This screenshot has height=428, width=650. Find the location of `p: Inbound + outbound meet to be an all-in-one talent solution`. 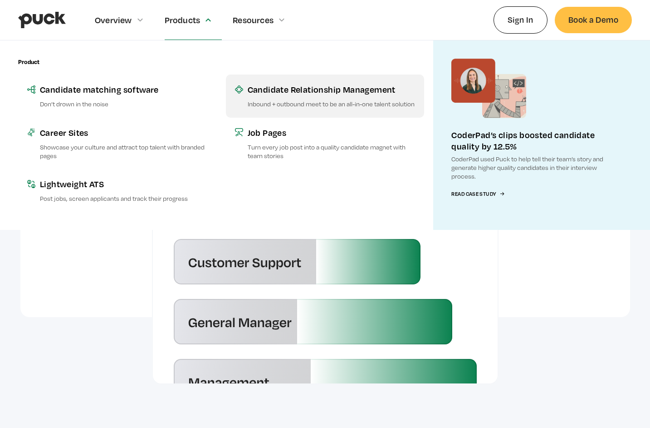

p: Inbound + outbound meet to be an all-in-one talent solution is located at coordinates (332, 103).